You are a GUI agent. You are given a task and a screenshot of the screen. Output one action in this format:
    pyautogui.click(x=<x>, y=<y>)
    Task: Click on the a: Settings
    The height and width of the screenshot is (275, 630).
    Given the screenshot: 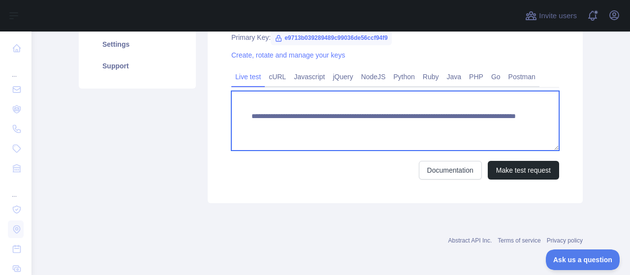 What is the action you would take?
    pyautogui.click(x=137, y=44)
    